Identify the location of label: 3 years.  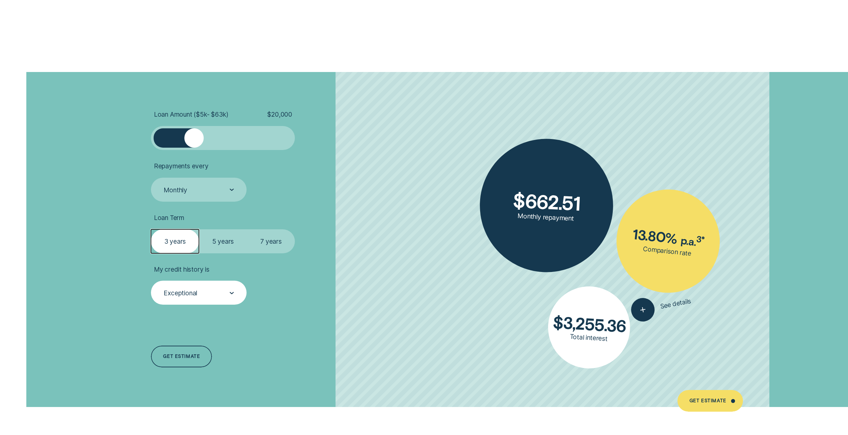
(175, 241).